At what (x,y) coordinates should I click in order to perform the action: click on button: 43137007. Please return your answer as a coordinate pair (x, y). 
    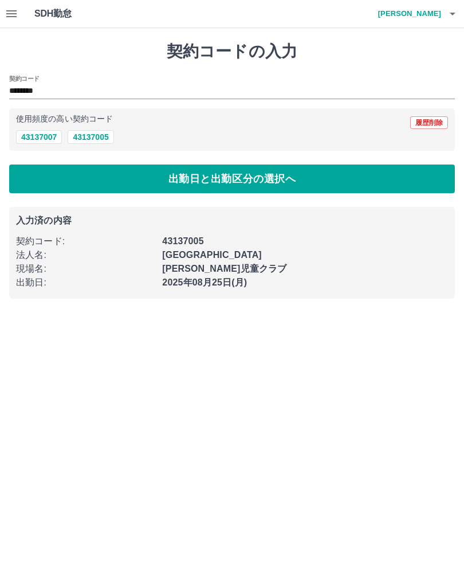
    Looking at the image, I should click on (39, 137).